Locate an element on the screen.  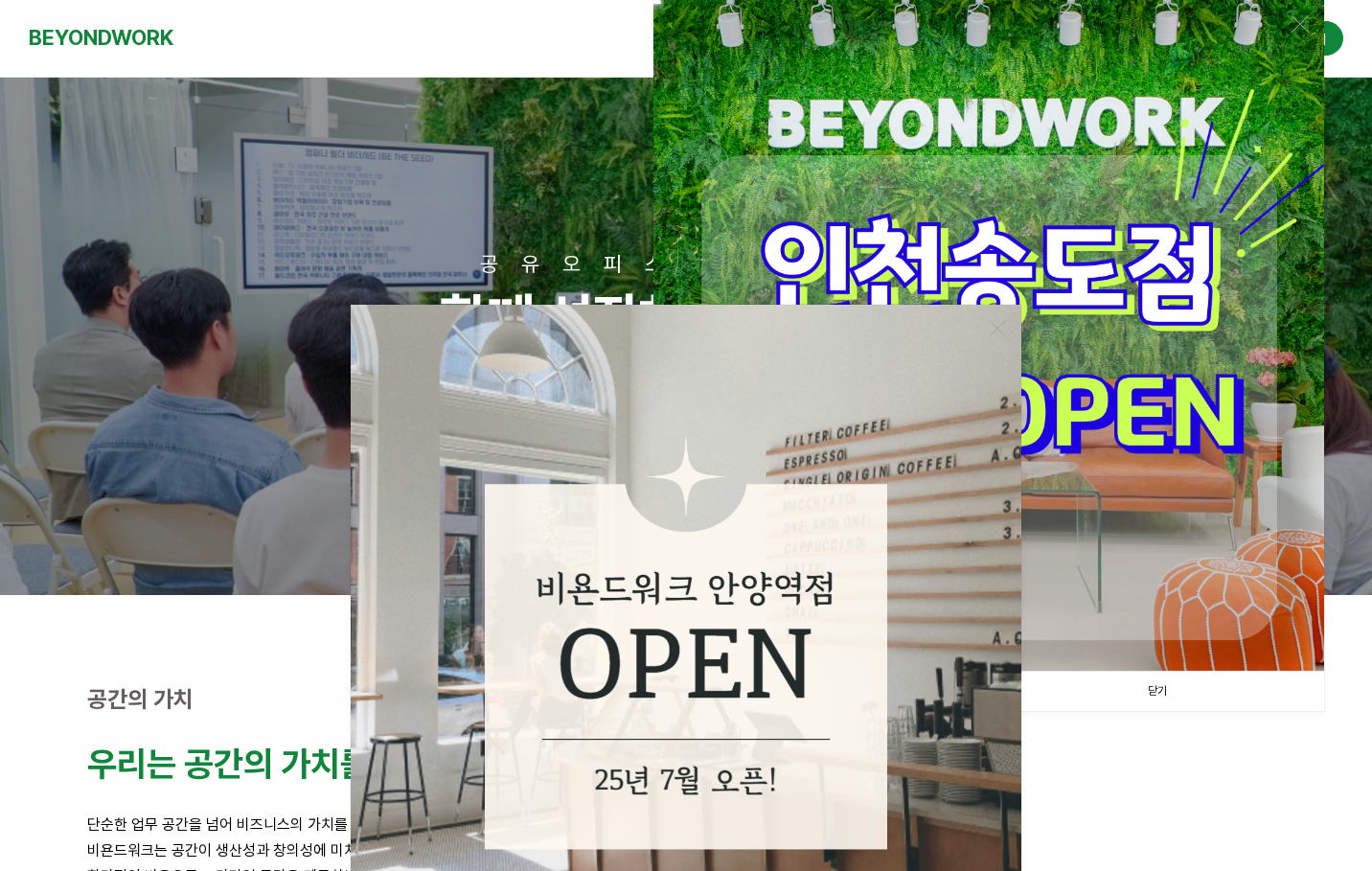
strong: 우리는 공간의 가치를 높입니다. is located at coordinates (296, 764).